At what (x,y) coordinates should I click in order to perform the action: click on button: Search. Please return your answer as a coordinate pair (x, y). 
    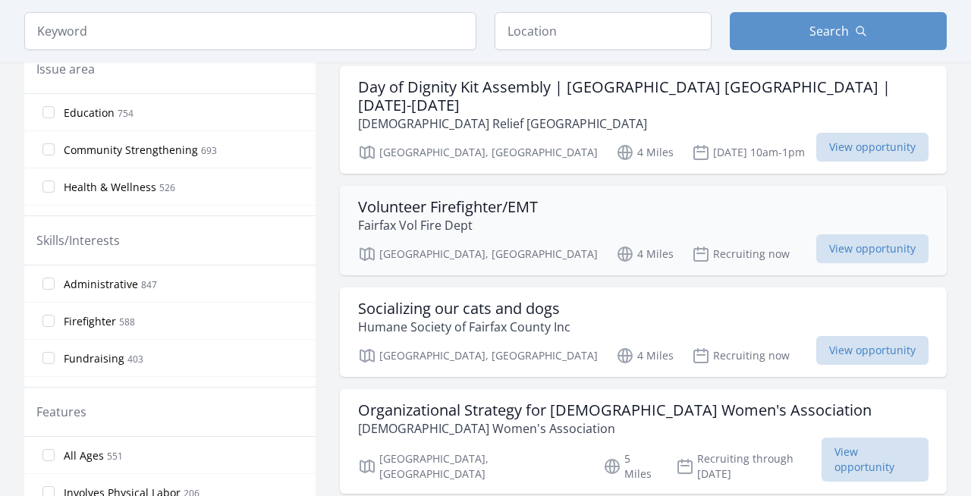
    Looking at the image, I should click on (838, 31).